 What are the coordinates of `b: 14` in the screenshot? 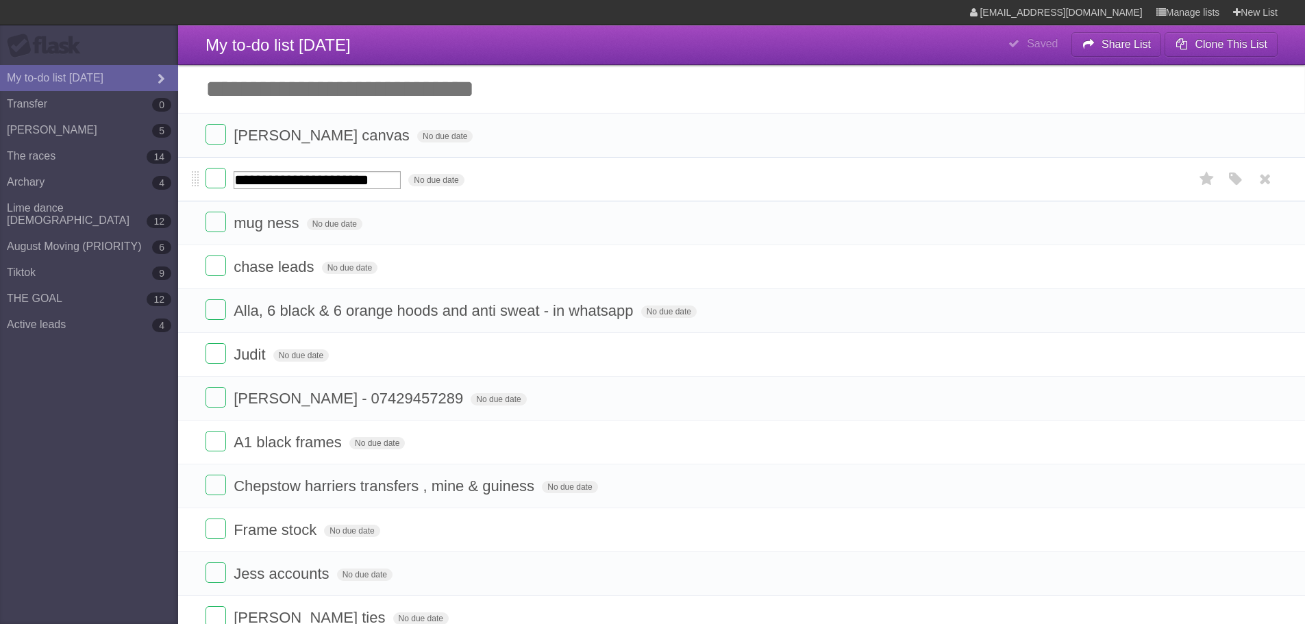 It's located at (159, 157).